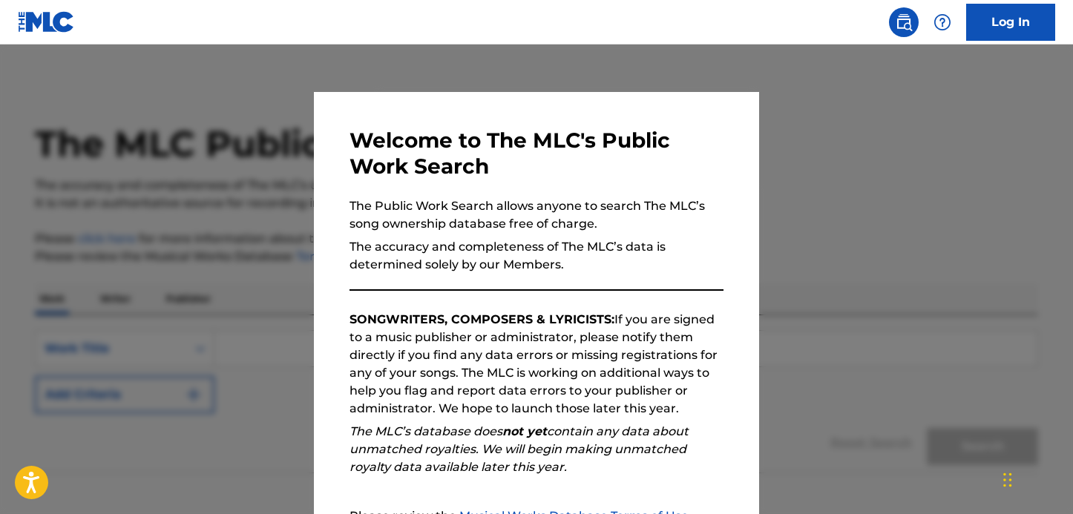  Describe the element at coordinates (1011, 22) in the screenshot. I see `a: Log In` at that location.